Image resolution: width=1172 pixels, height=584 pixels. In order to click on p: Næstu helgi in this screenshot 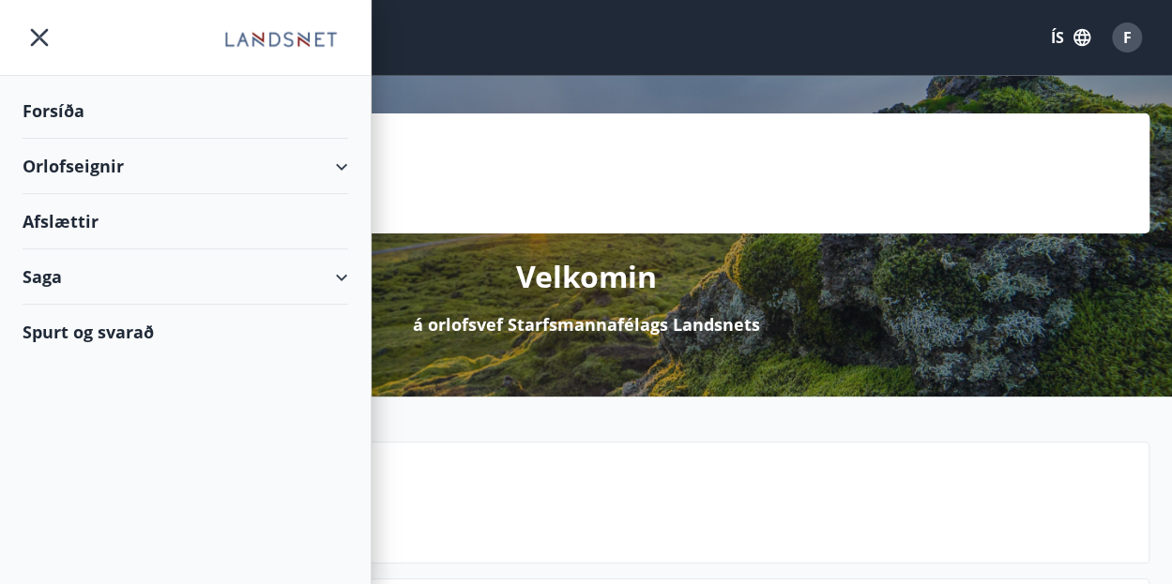, I will do `click(646, 506)`.